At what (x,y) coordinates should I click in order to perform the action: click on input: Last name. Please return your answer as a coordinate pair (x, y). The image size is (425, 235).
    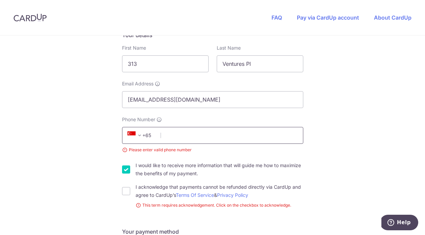
    Looking at the image, I should click on (260, 64).